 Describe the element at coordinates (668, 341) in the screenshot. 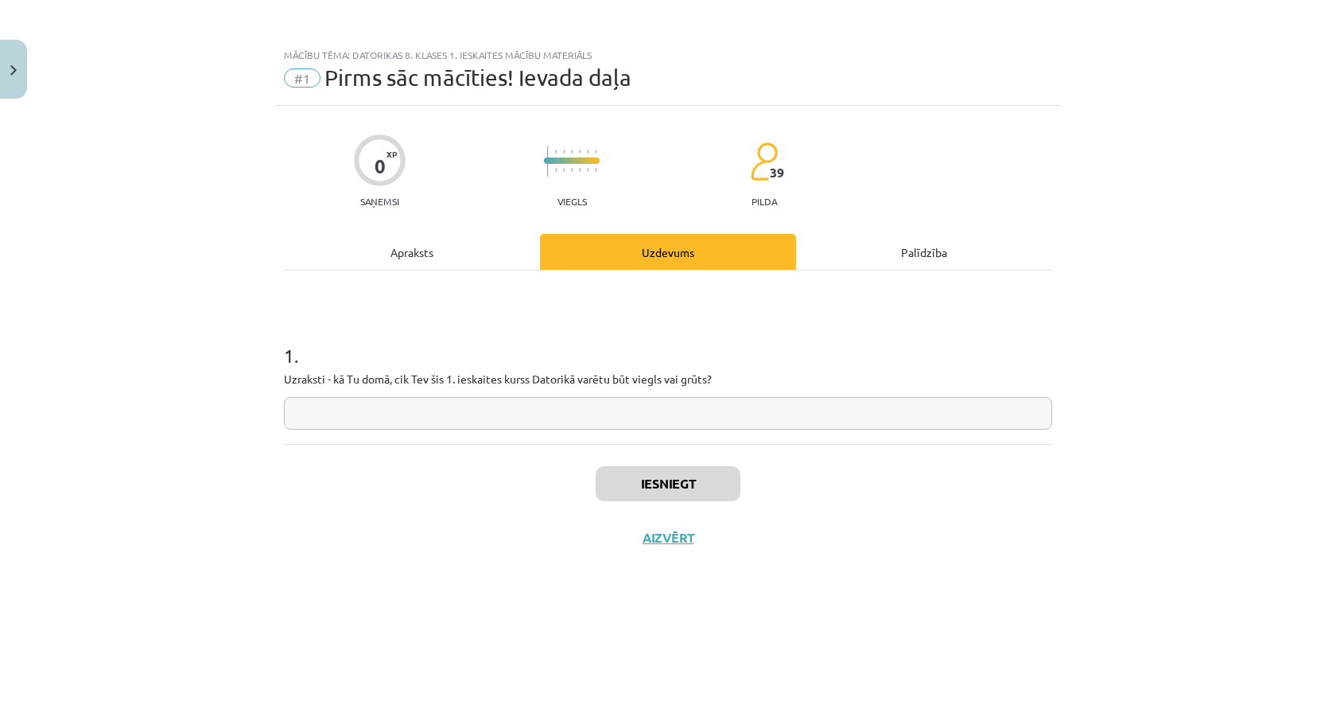

I see `h1: 1 .` at that location.